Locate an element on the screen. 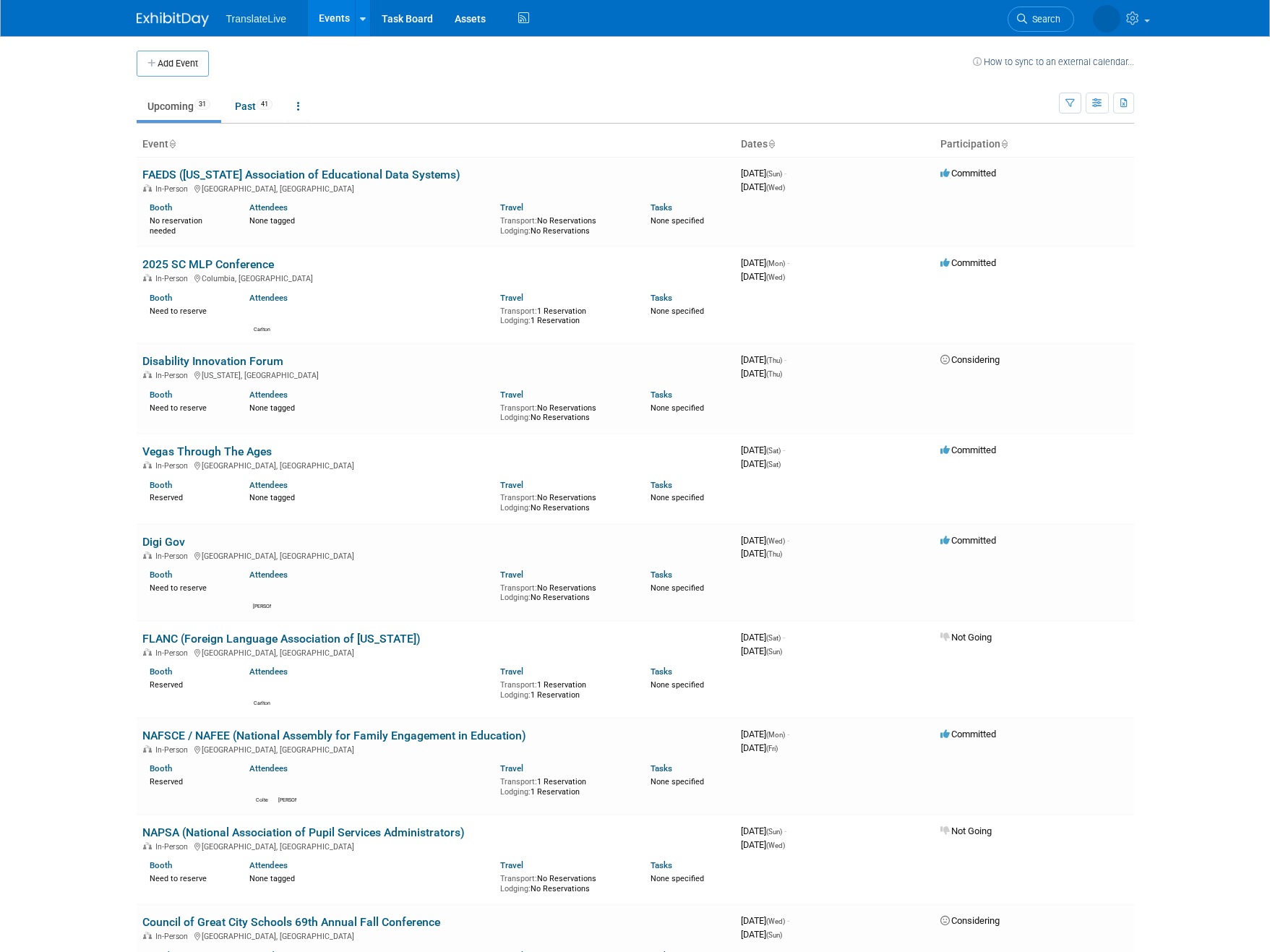 The image size is (1270, 952). a: Sort by Start Date is located at coordinates (771, 144).